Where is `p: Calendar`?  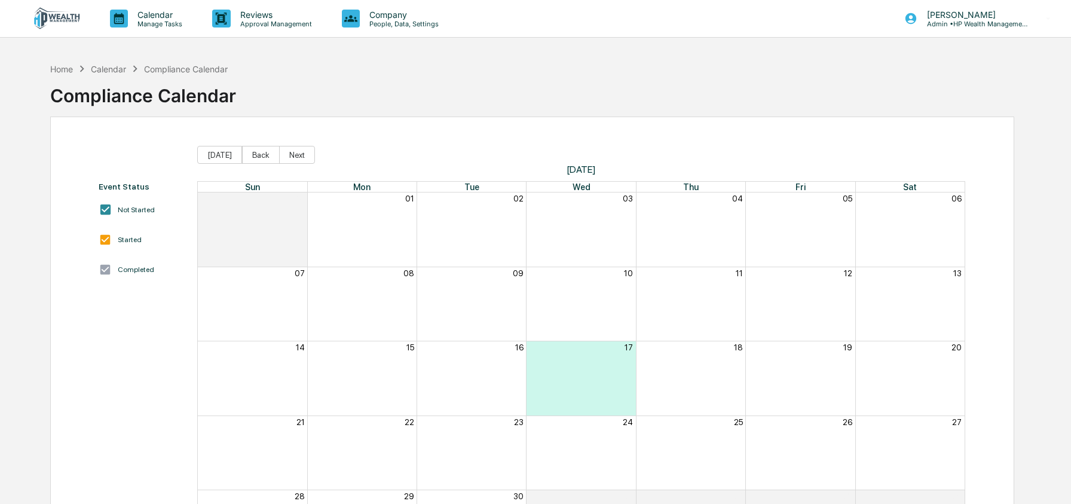 p: Calendar is located at coordinates (158, 14).